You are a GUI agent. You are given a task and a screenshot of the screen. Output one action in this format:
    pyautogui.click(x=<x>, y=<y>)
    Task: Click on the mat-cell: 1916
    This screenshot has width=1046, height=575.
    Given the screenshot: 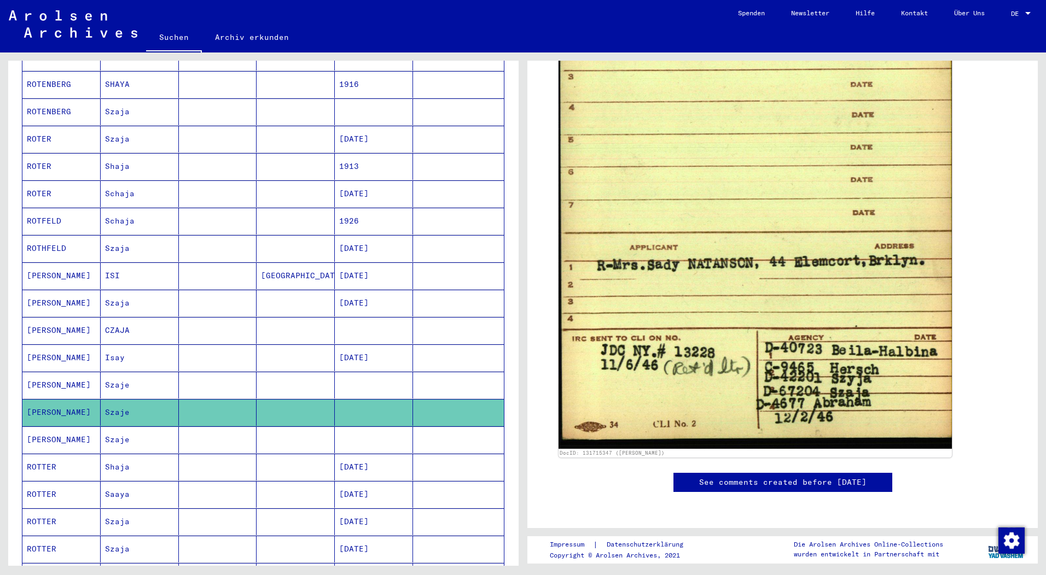 What is the action you would take?
    pyautogui.click(x=374, y=84)
    